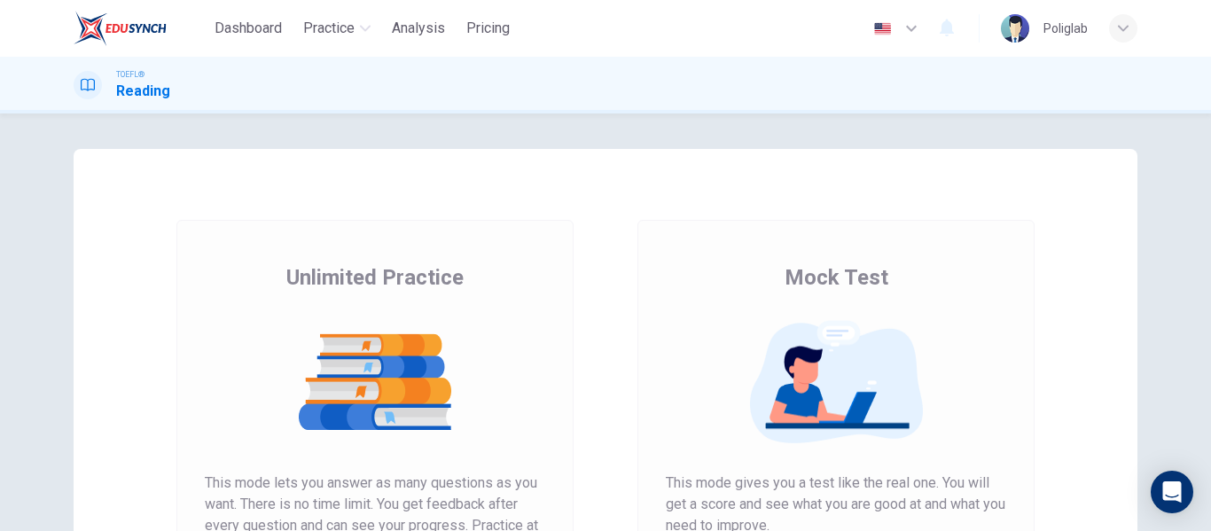 This screenshot has height=531, width=1211. I want to click on a: EduSynch logo, so click(140, 28).